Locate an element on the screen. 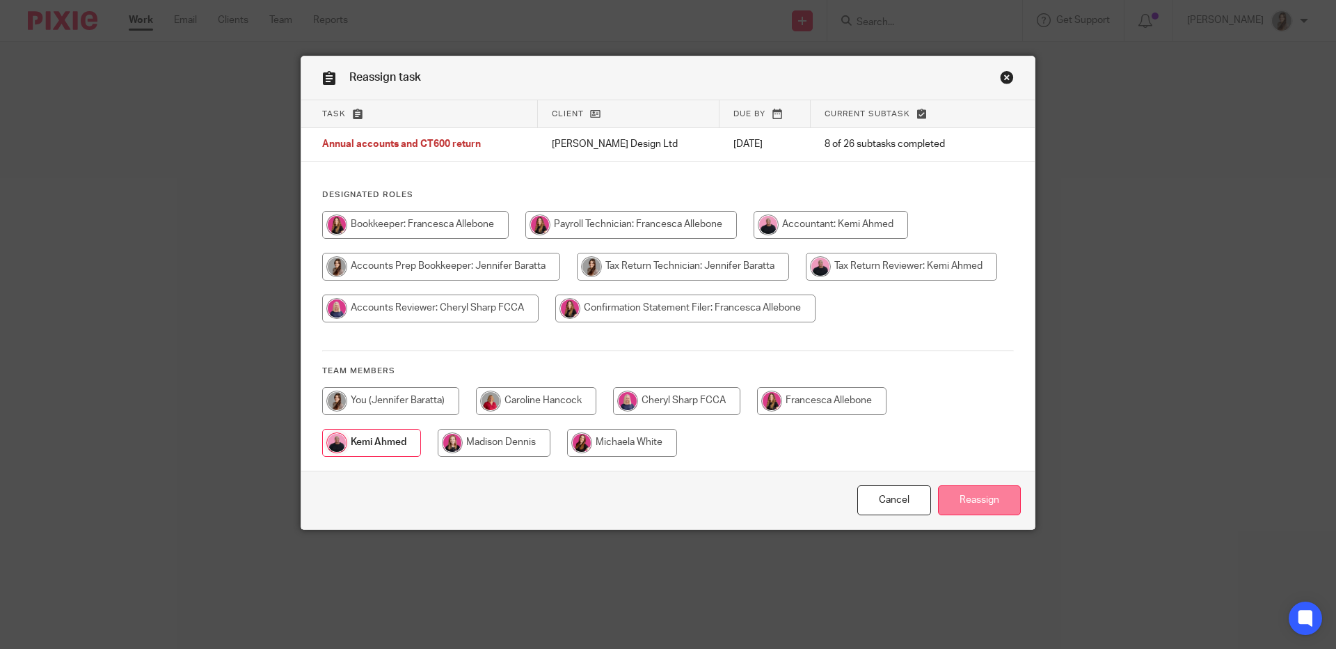 The height and width of the screenshot is (649, 1336). span: Client is located at coordinates (568, 113).